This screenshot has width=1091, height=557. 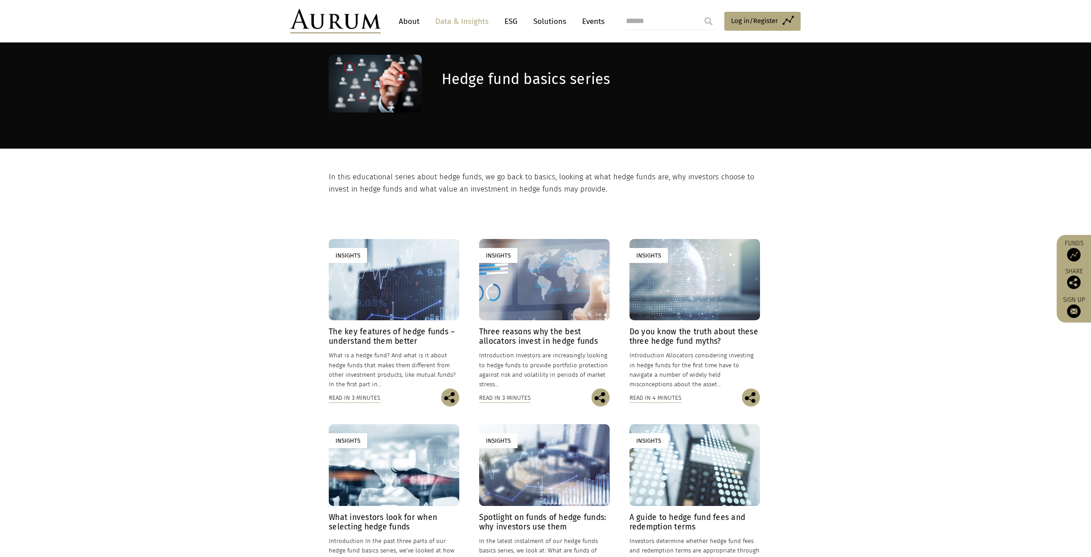 I want to click on img: Access Funds, so click(x=1074, y=255).